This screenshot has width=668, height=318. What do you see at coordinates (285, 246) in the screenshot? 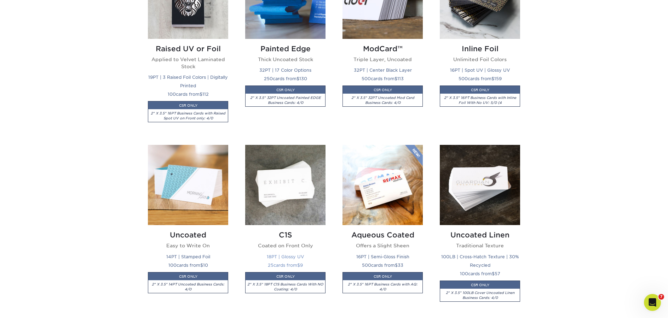
I see `p: Coated on Front Only` at bounding box center [285, 246].